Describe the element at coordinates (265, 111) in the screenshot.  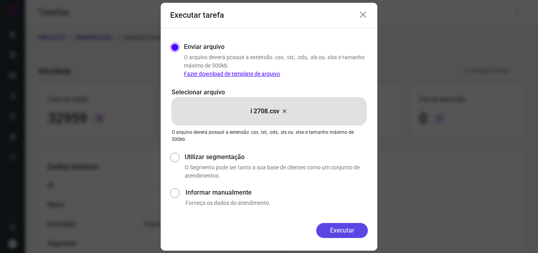
I see `p: i 2708.csv` at that location.